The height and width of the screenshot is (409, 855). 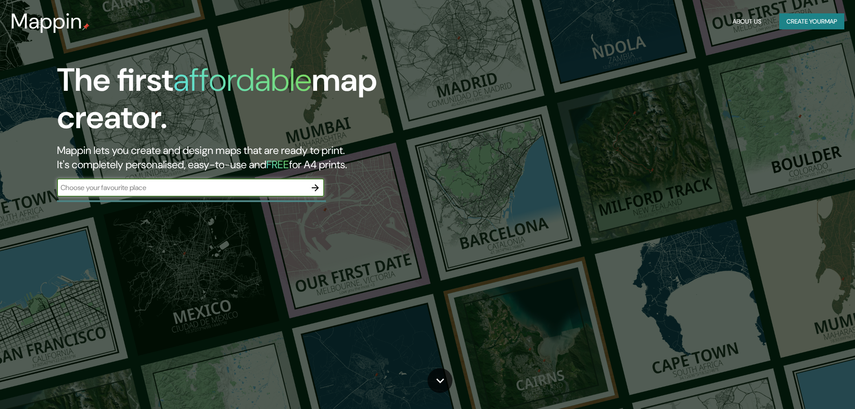 I want to click on h1: affordable, so click(x=242, y=80).